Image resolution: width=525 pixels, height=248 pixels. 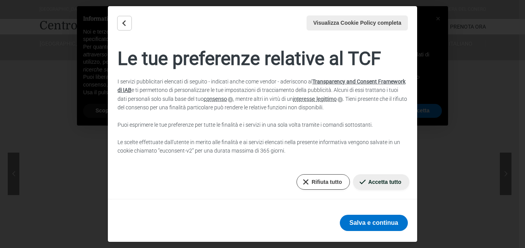 I want to click on button: interesse legittimo, so click(x=315, y=99).